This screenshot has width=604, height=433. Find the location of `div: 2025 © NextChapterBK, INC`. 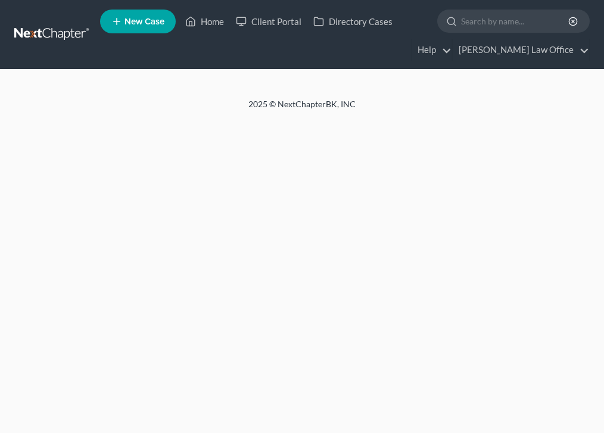

div: 2025 © NextChapterBK, INC is located at coordinates (302, 109).